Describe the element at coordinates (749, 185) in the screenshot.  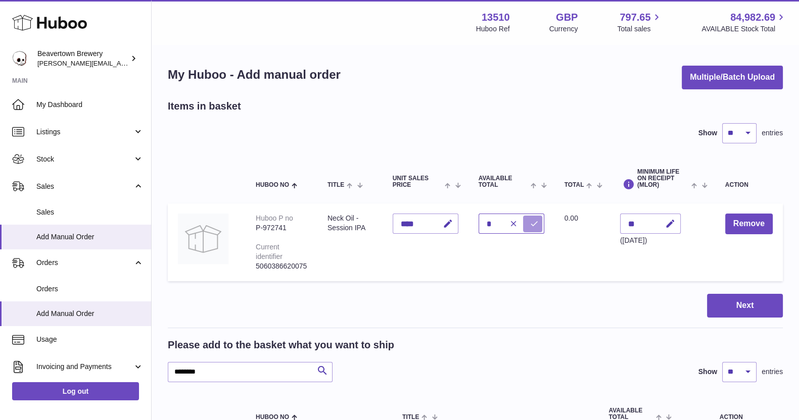
I see `div: Action` at that location.